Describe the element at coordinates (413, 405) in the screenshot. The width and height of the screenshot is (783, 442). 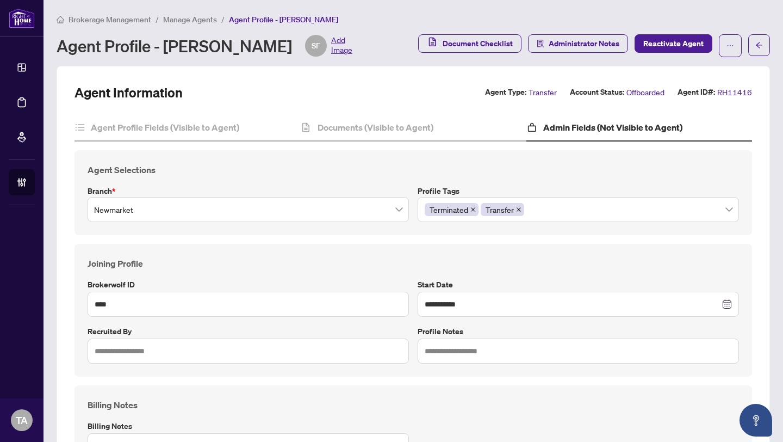
I see `h4: Billing Notes` at that location.